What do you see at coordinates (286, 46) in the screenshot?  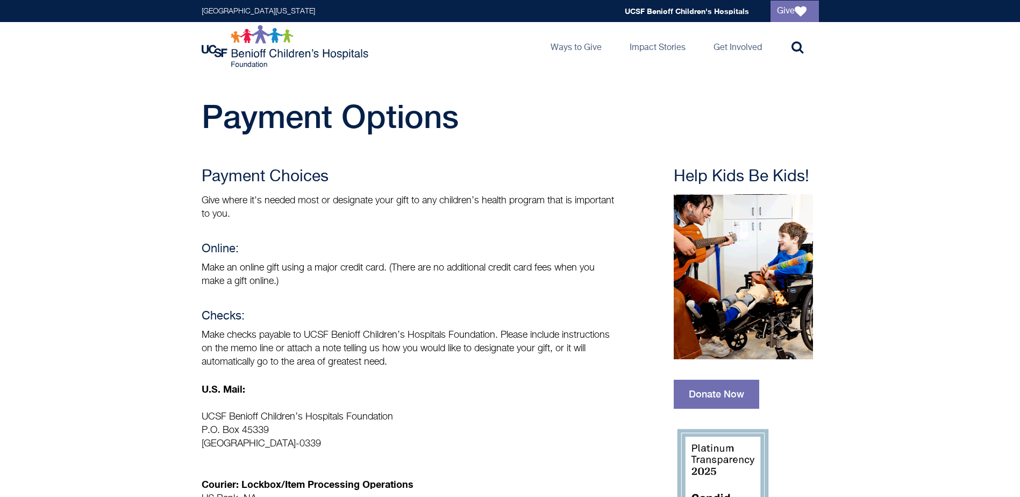 I see `img: Logo for UCSF Benioff Children's Hospitals Foundation` at bounding box center [286, 46].